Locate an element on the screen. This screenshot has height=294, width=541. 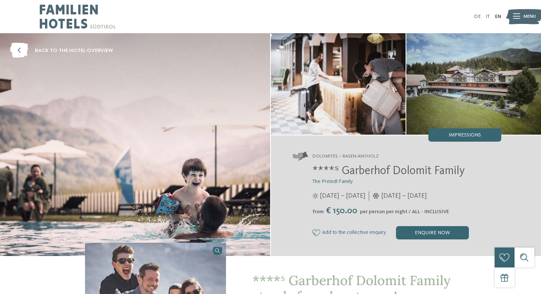
img: The family hotel in Antholz, the natural paradise is located at coordinates (338, 84).